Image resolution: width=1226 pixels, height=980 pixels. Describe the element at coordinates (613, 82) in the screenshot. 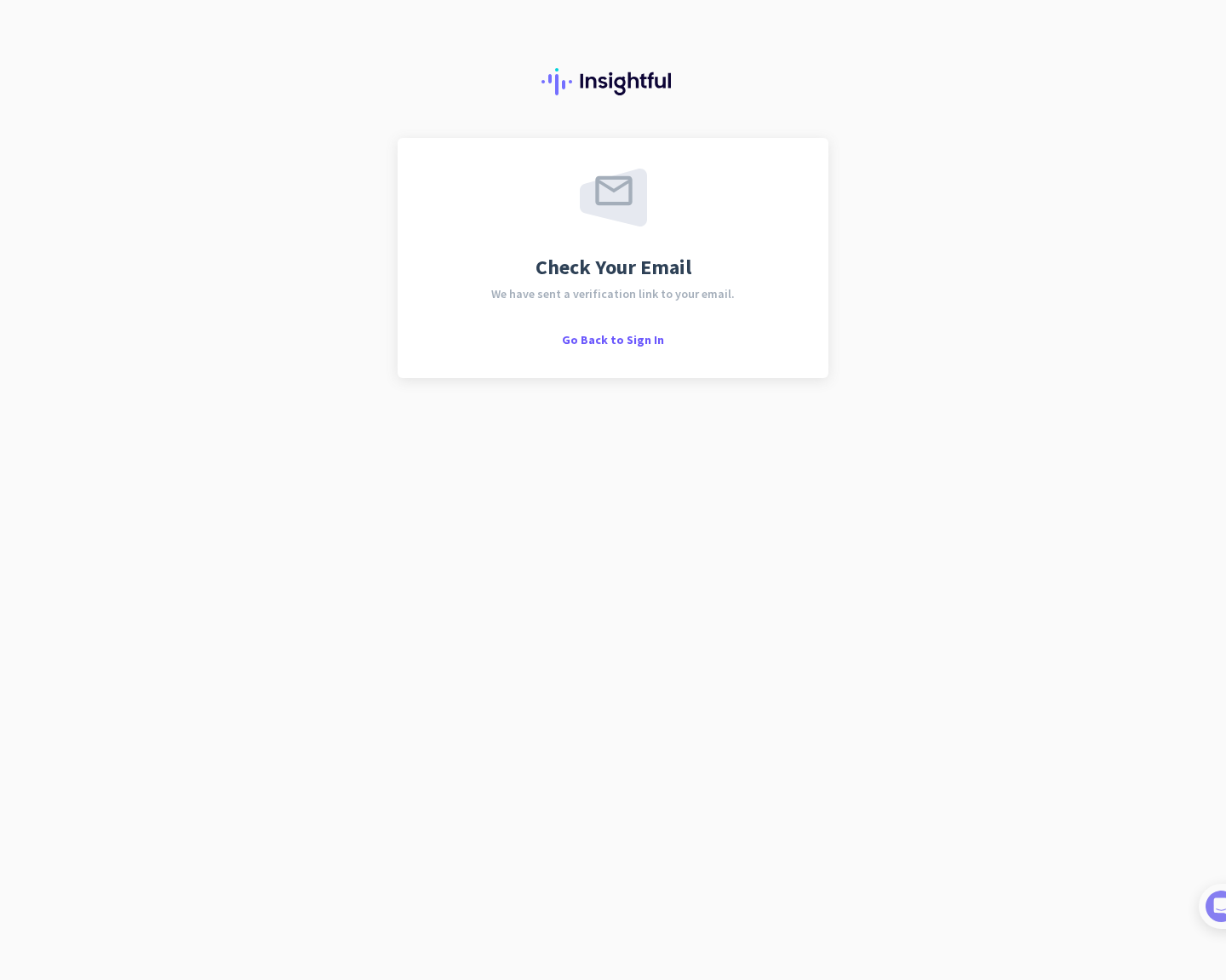

I see `img: Insightful` at that location.